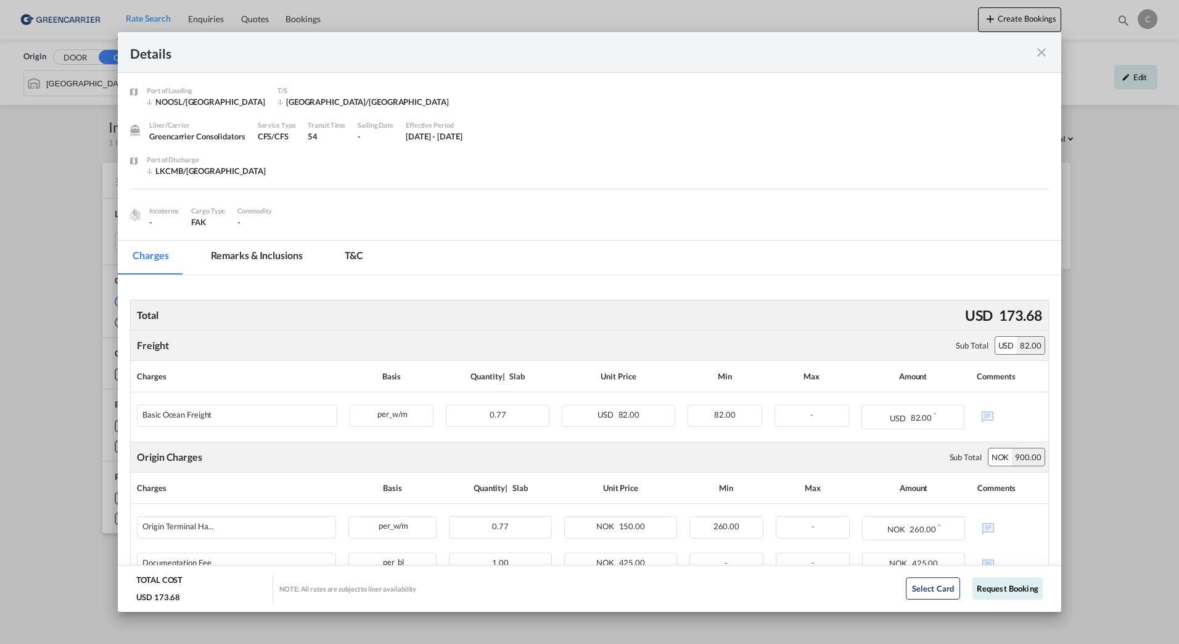  What do you see at coordinates (392, 561) in the screenshot?
I see `div: per_bl` at bounding box center [392, 561].